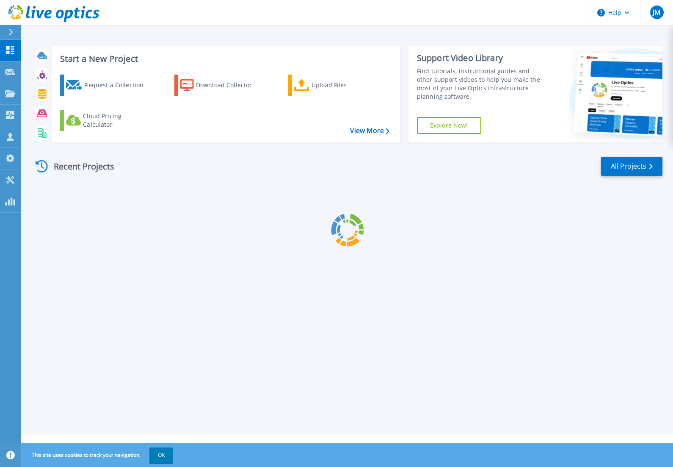 This screenshot has height=467, width=673. What do you see at coordinates (632, 166) in the screenshot?
I see `a: All Projects` at bounding box center [632, 166].